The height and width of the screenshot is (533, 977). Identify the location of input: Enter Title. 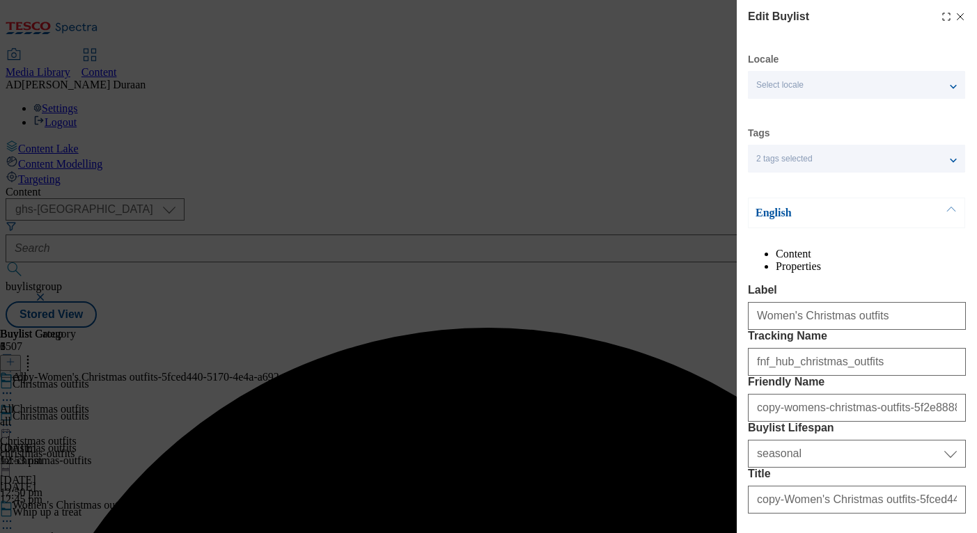
(856, 500).